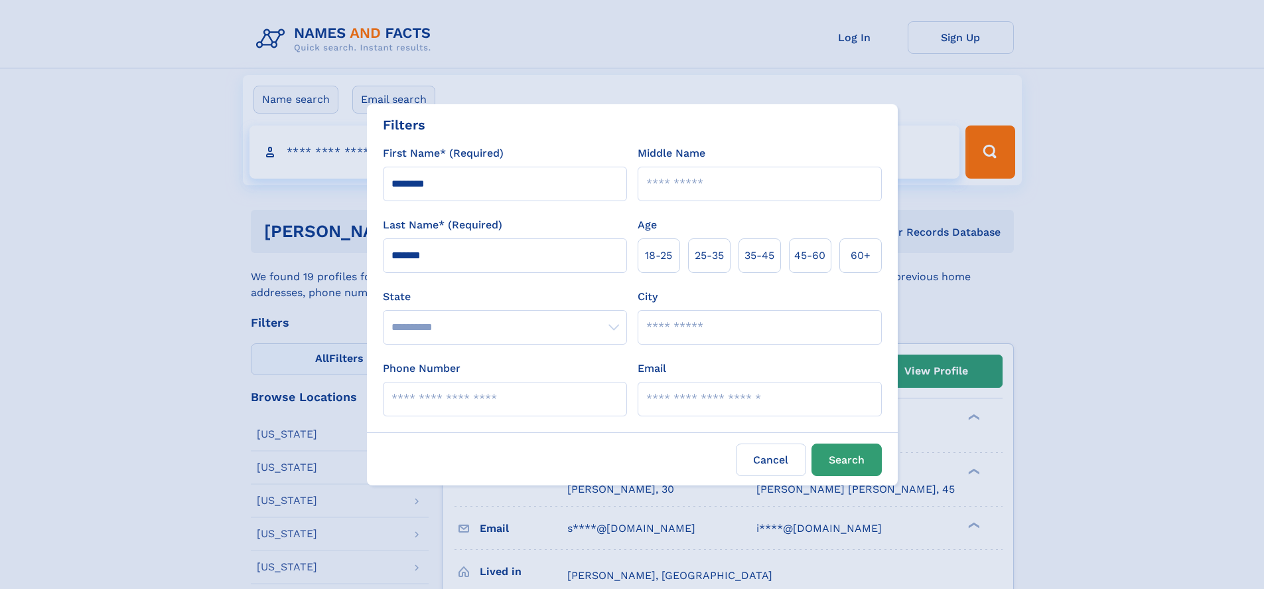 This screenshot has height=589, width=1264. What do you see at coordinates (672, 153) in the screenshot?
I see `label: Middle Name` at bounding box center [672, 153].